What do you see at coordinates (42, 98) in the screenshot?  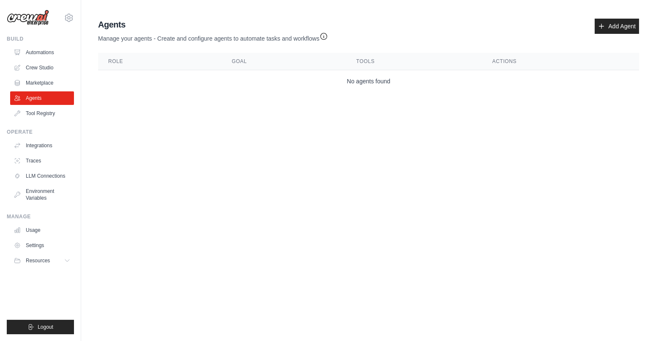 I see `a: Agents` at bounding box center [42, 98].